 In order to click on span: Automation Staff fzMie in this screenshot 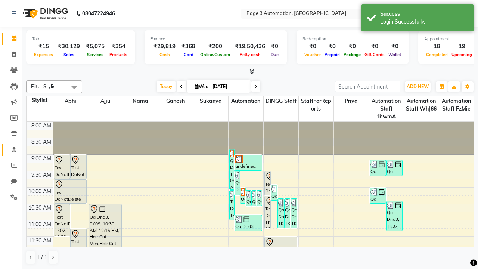, I will do `click(457, 105)`.